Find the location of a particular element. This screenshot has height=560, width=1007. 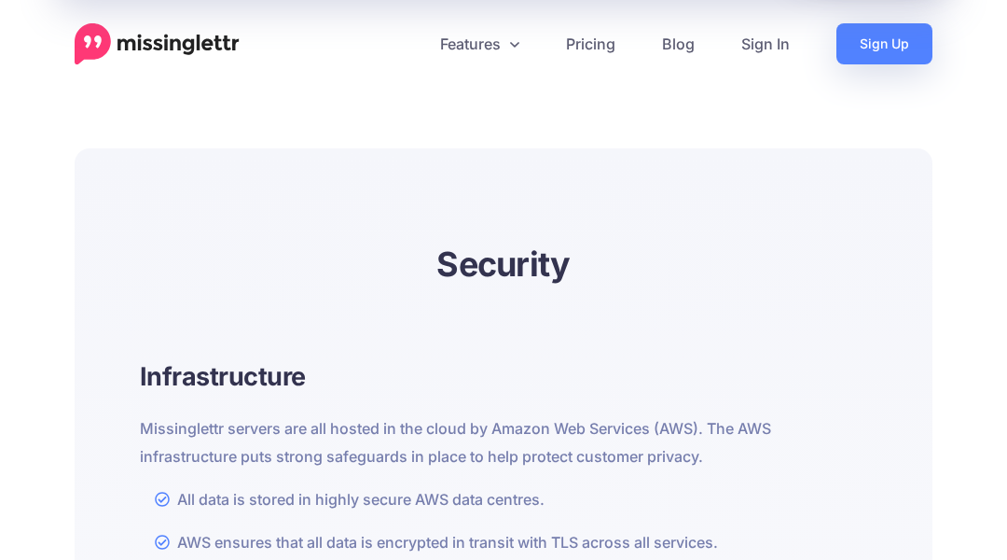

a: Pricing is located at coordinates (590, 44).